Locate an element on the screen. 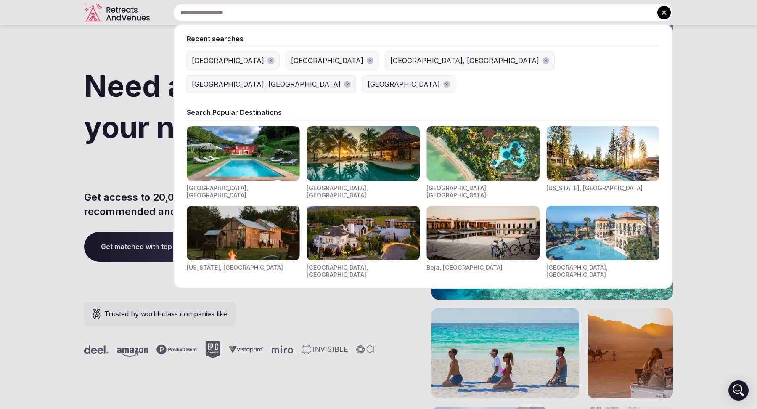  div: Recent searches is located at coordinates (423, 39).